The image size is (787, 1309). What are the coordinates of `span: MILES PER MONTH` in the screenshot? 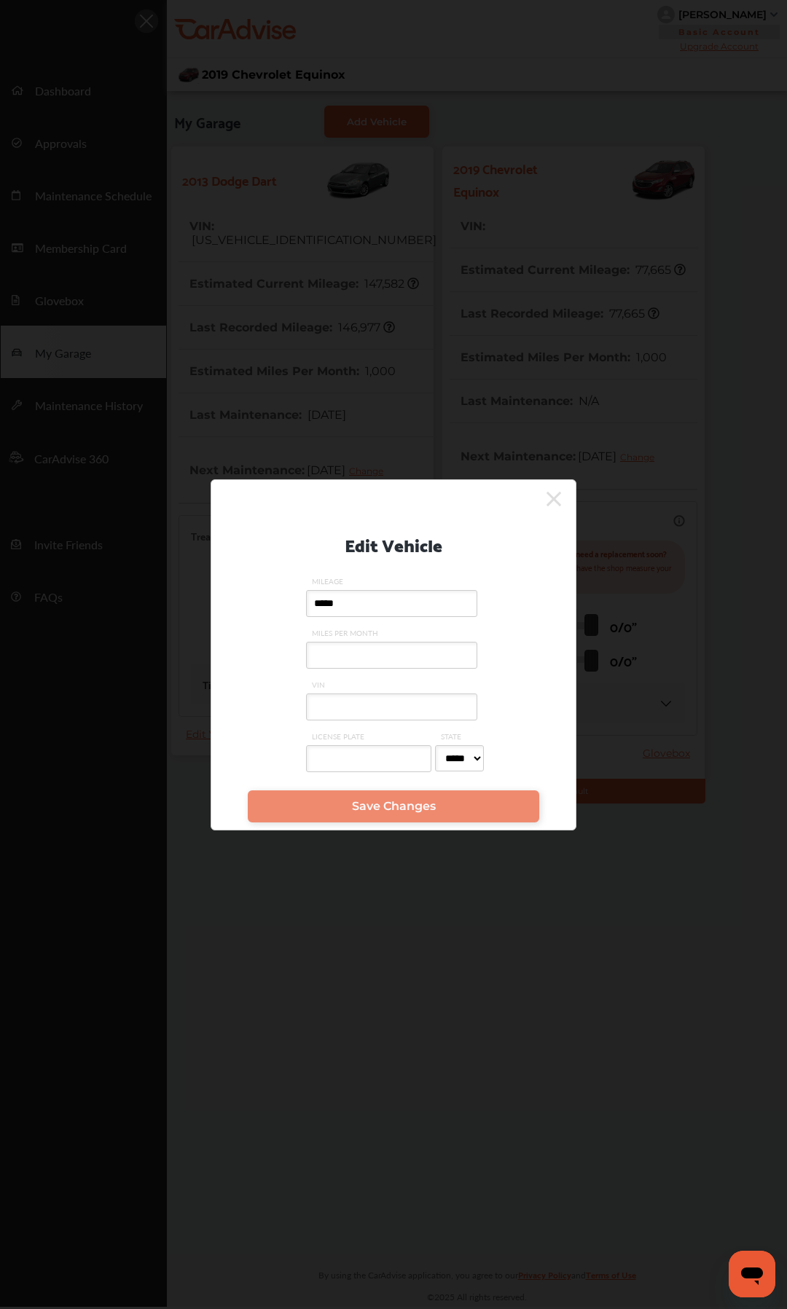 It's located at (393, 633).